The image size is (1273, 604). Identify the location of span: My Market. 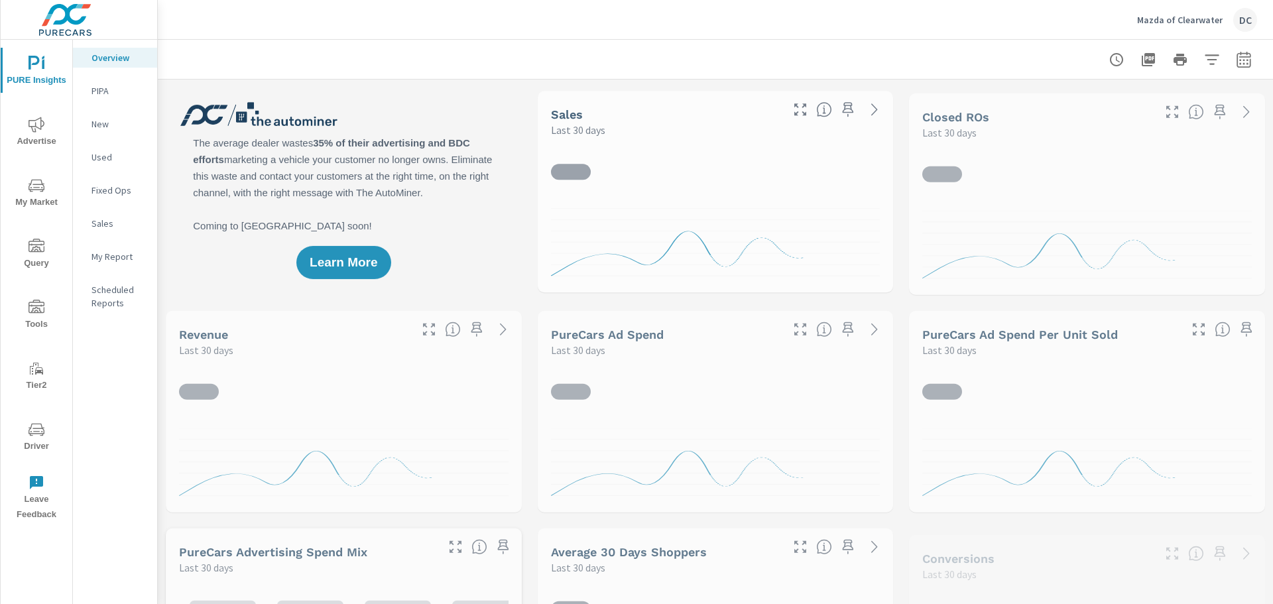
(36, 194).